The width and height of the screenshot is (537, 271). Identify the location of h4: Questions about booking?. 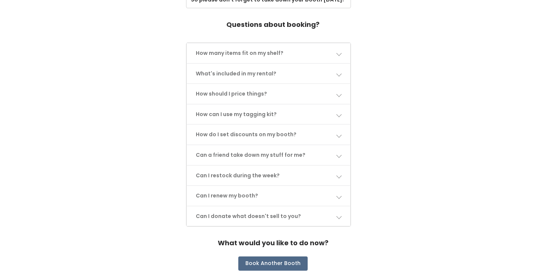
(273, 25).